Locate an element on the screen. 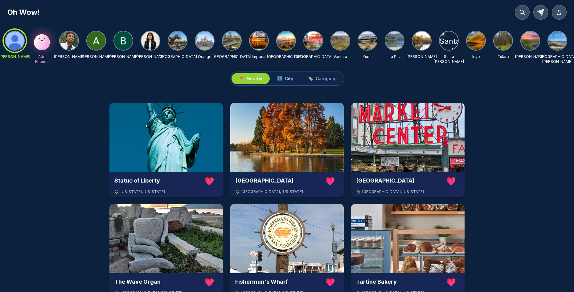 The height and width of the screenshot is (292, 574). img: Add Friends is located at coordinates (42, 41).